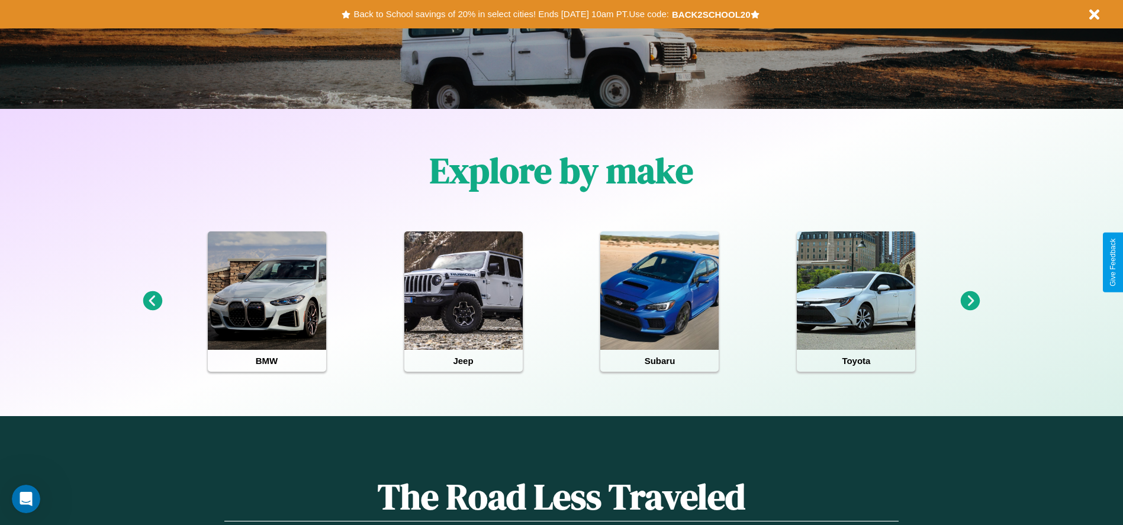 The width and height of the screenshot is (1123, 525). I want to click on h4: Toyota, so click(856, 360).